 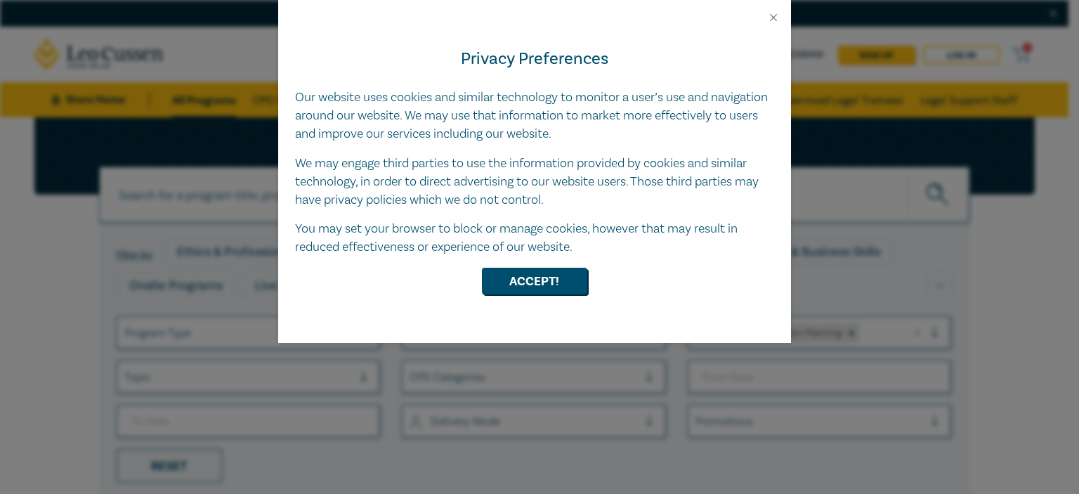 What do you see at coordinates (534, 238) in the screenshot?
I see `p: You may set your browser to block or manage cookies, however that may result in reduced effective...` at bounding box center [534, 238].